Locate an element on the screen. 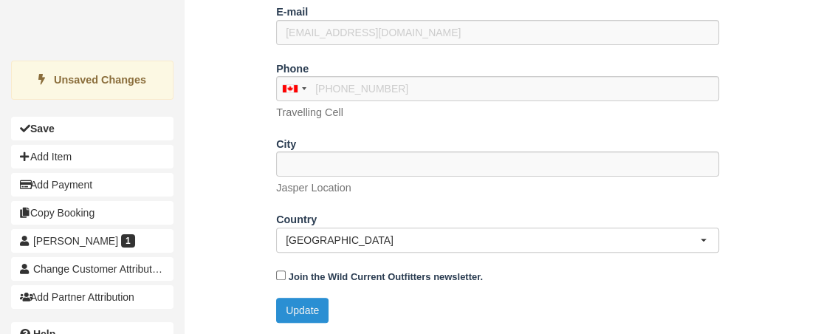 The image size is (835, 334). button: Add Item is located at coordinates (92, 156).